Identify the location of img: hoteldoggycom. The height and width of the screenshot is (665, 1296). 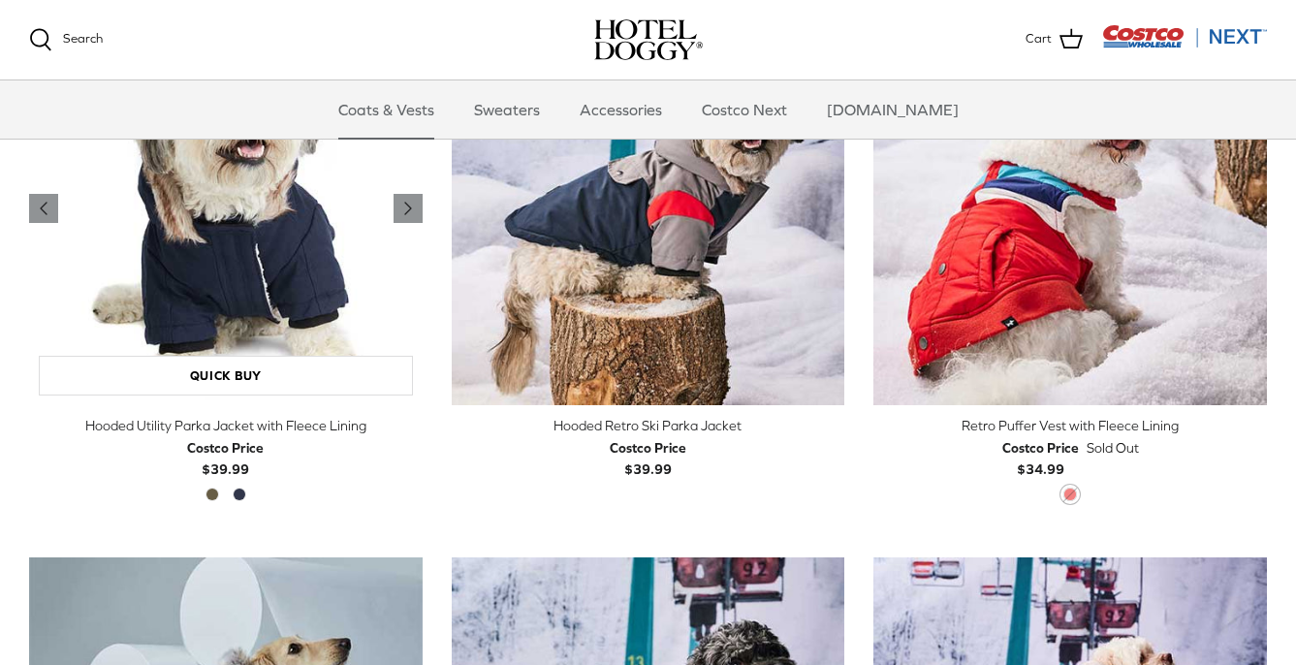
(649, 40).